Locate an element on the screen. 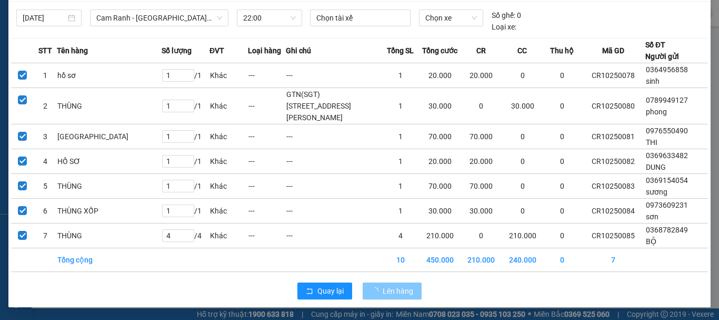 This screenshot has width=719, height=320. span: Loại hàng is located at coordinates (264, 51).